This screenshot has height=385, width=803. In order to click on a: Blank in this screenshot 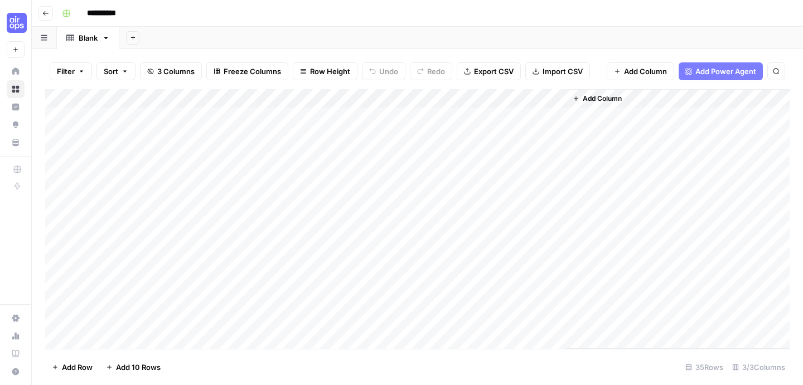, I will do `click(88, 38)`.